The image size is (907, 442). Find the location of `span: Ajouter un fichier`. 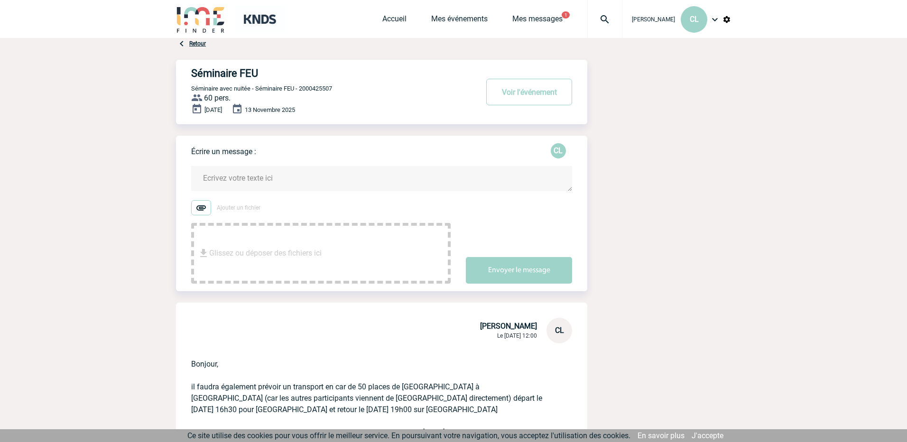

span: Ajouter un fichier is located at coordinates (239, 208).